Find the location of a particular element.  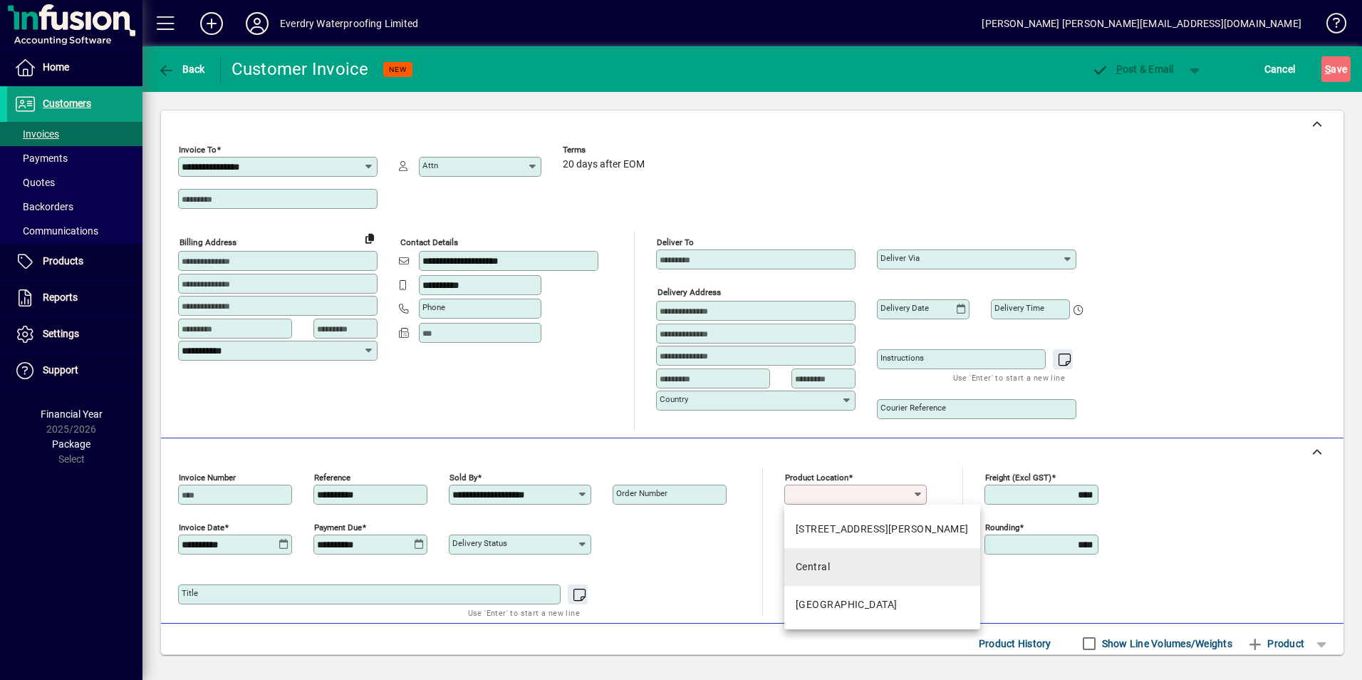

button: Product is located at coordinates (1275, 643).